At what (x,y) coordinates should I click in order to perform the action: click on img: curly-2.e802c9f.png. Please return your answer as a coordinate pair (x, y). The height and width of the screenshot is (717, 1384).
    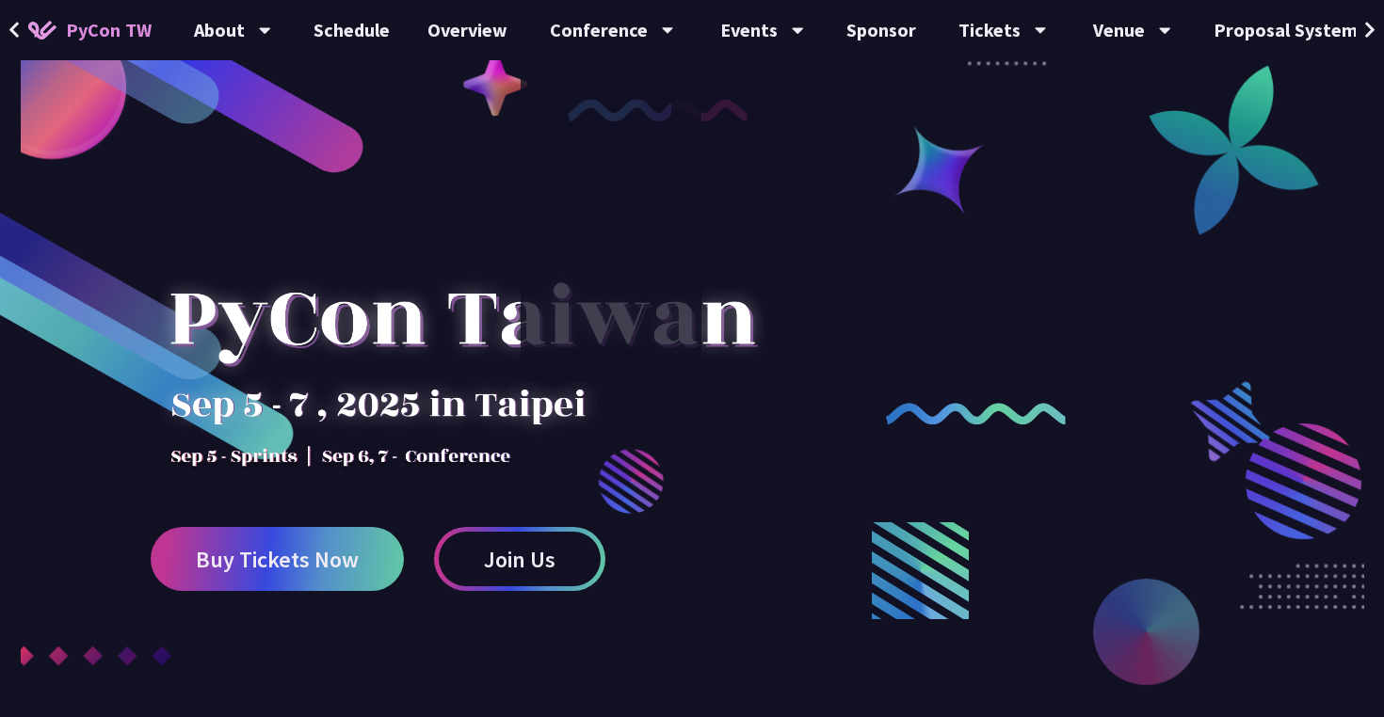
    Looking at the image, I should click on (975, 414).